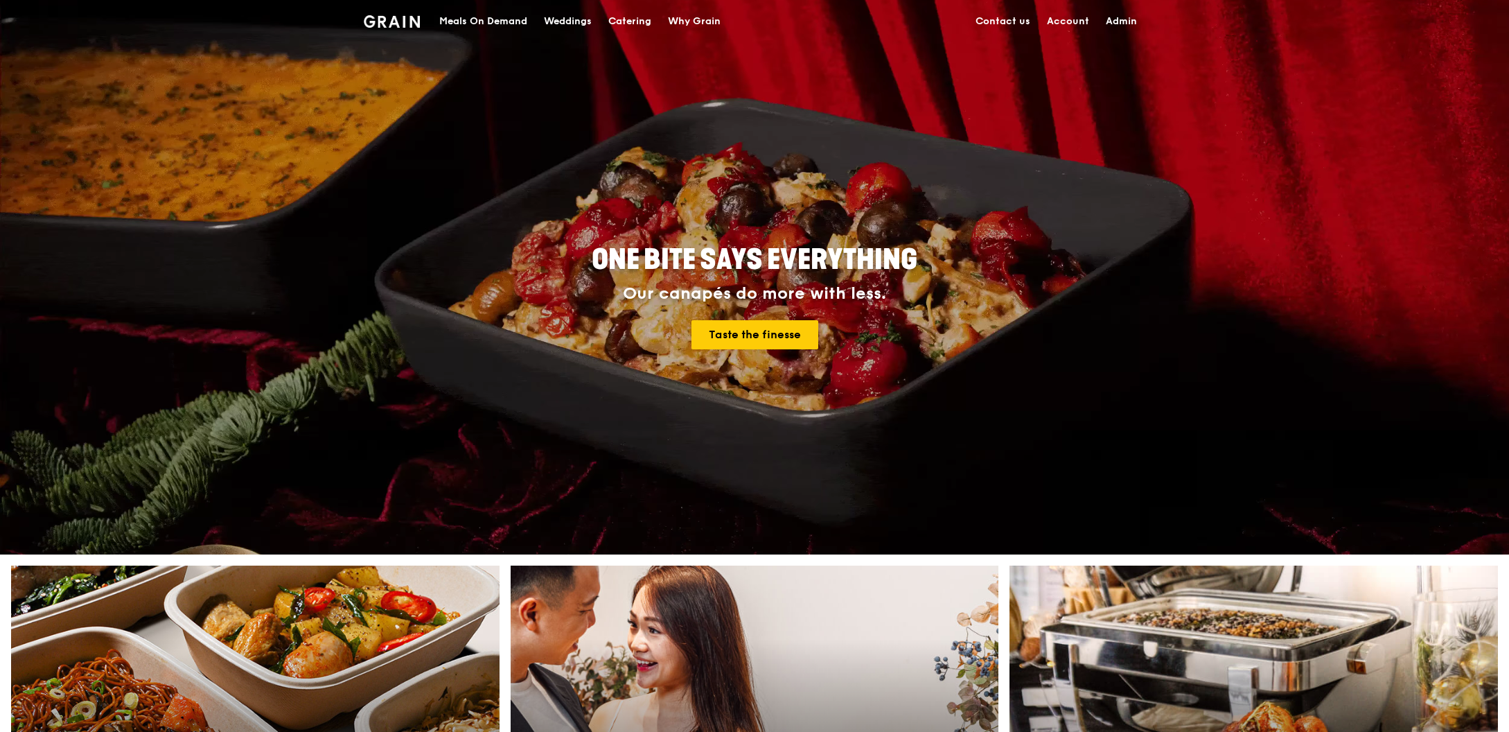  What do you see at coordinates (567, 21) in the screenshot?
I see `a: Weddings` at bounding box center [567, 21].